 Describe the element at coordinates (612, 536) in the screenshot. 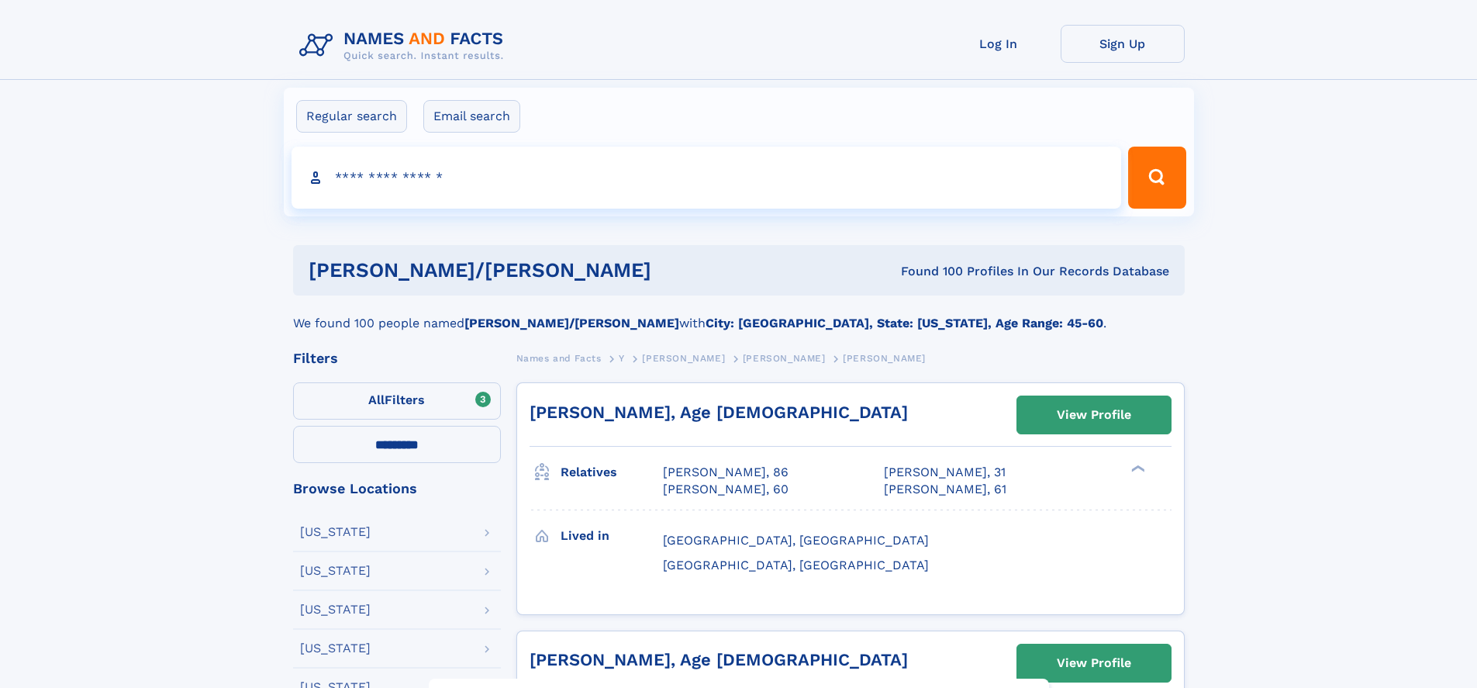

I see `h3: Lived in` at that location.